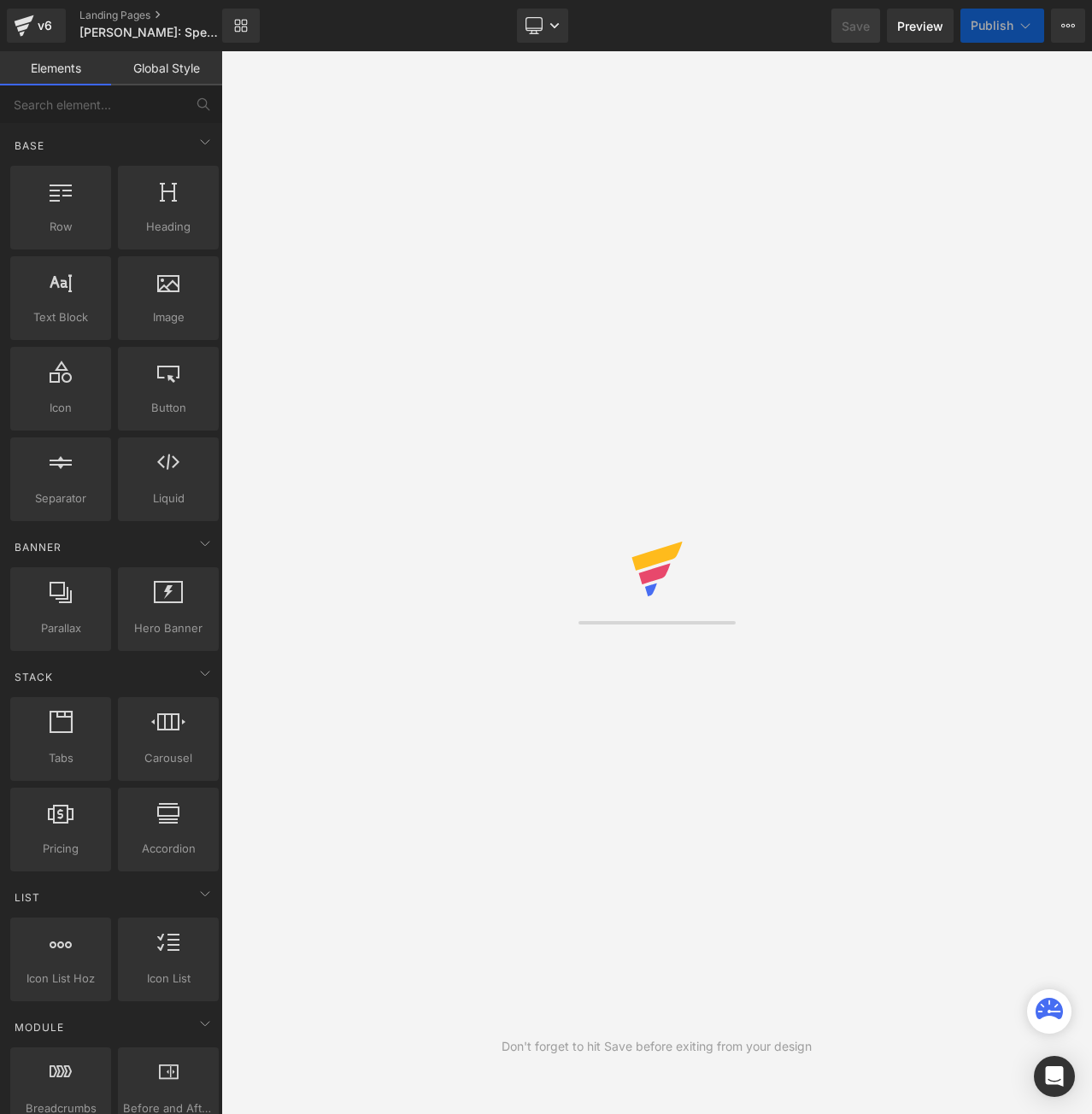 This screenshot has width=1092, height=1114. What do you see at coordinates (61, 978) in the screenshot?
I see `span: Icon List Hoz` at bounding box center [61, 978].